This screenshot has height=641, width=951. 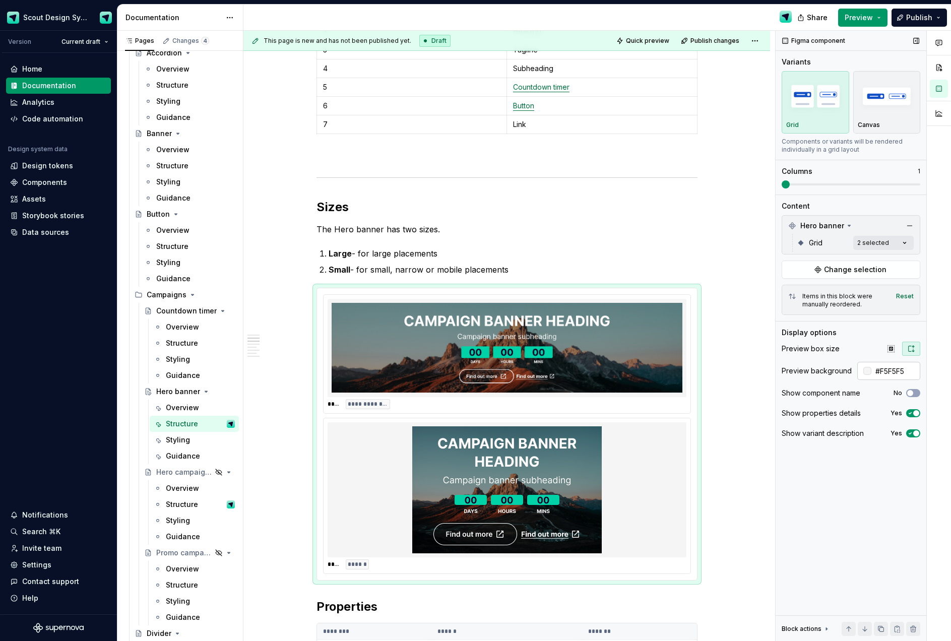 I want to click on div: Display options, so click(x=809, y=332).